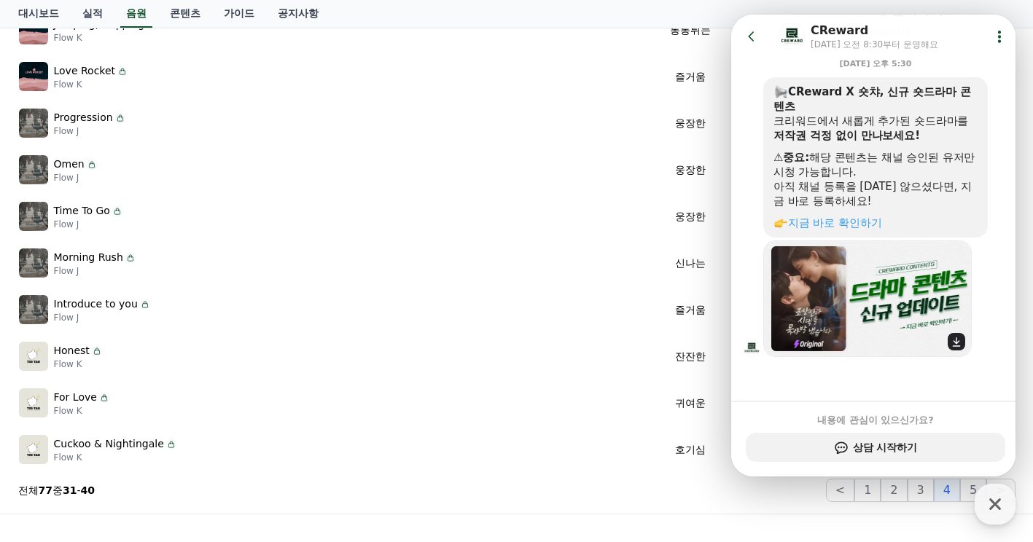 The image size is (1033, 542). Describe the element at coordinates (690, 263) in the screenshot. I see `td: 신나는` at that location.